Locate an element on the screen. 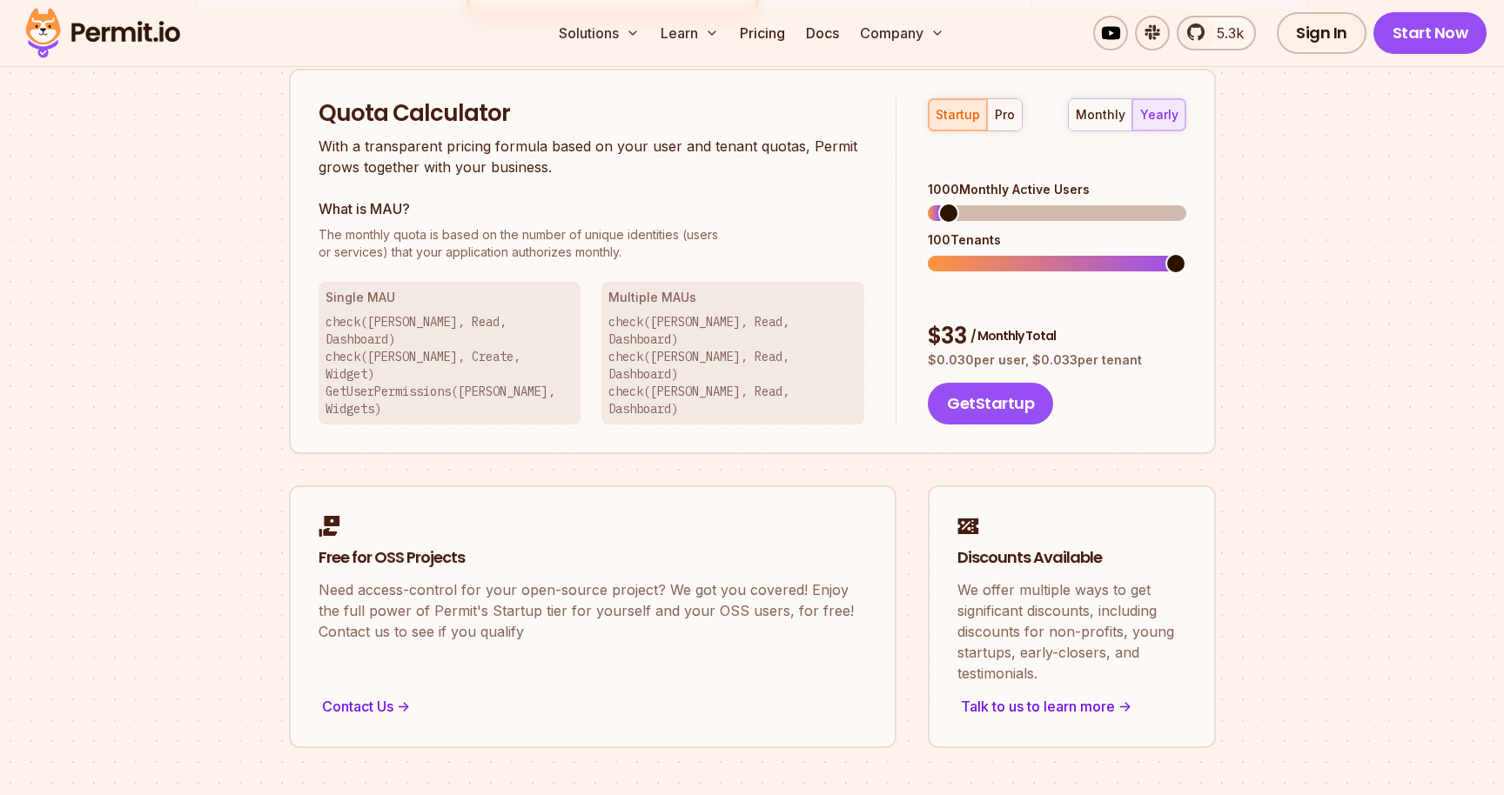 This screenshot has height=795, width=1504. button: Solutions is located at coordinates (599, 33).